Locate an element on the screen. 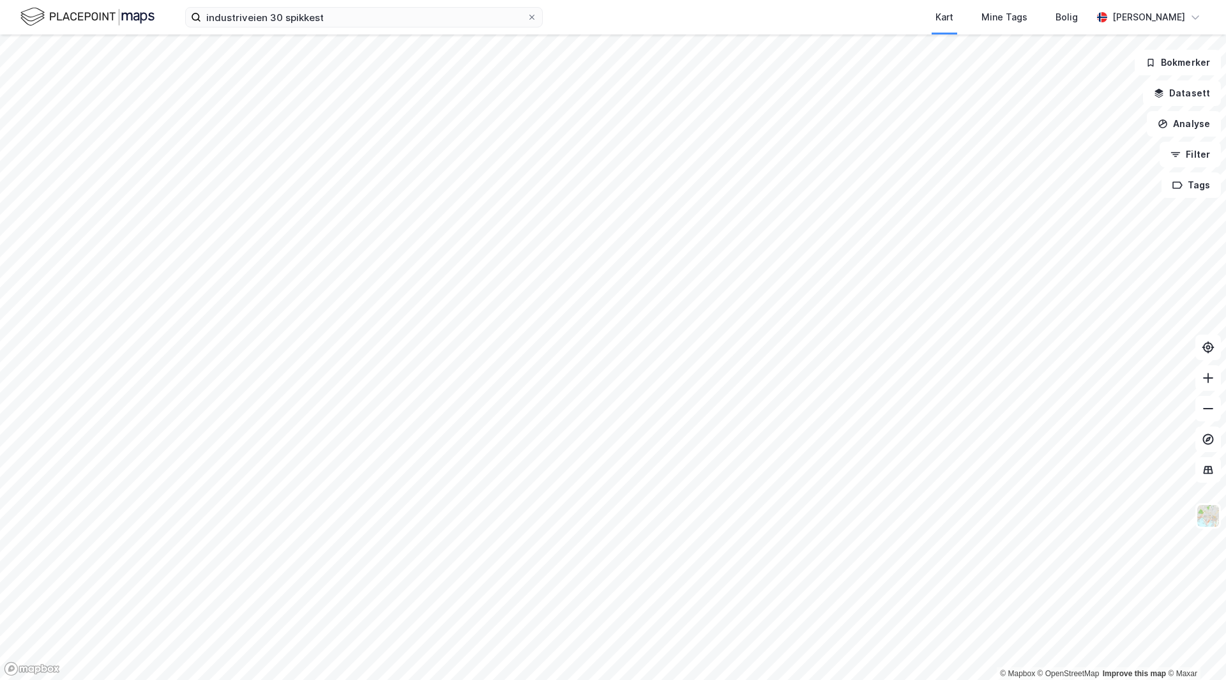  a: Mapbox is located at coordinates (1017, 674).